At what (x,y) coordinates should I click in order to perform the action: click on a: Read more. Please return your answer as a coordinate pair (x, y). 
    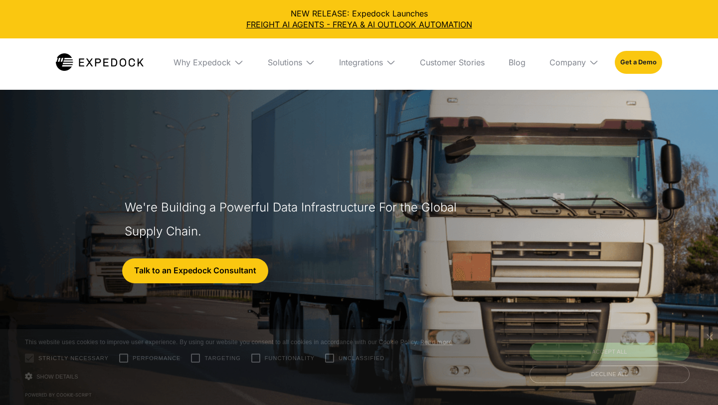
    Looking at the image, I should click on (437, 342).